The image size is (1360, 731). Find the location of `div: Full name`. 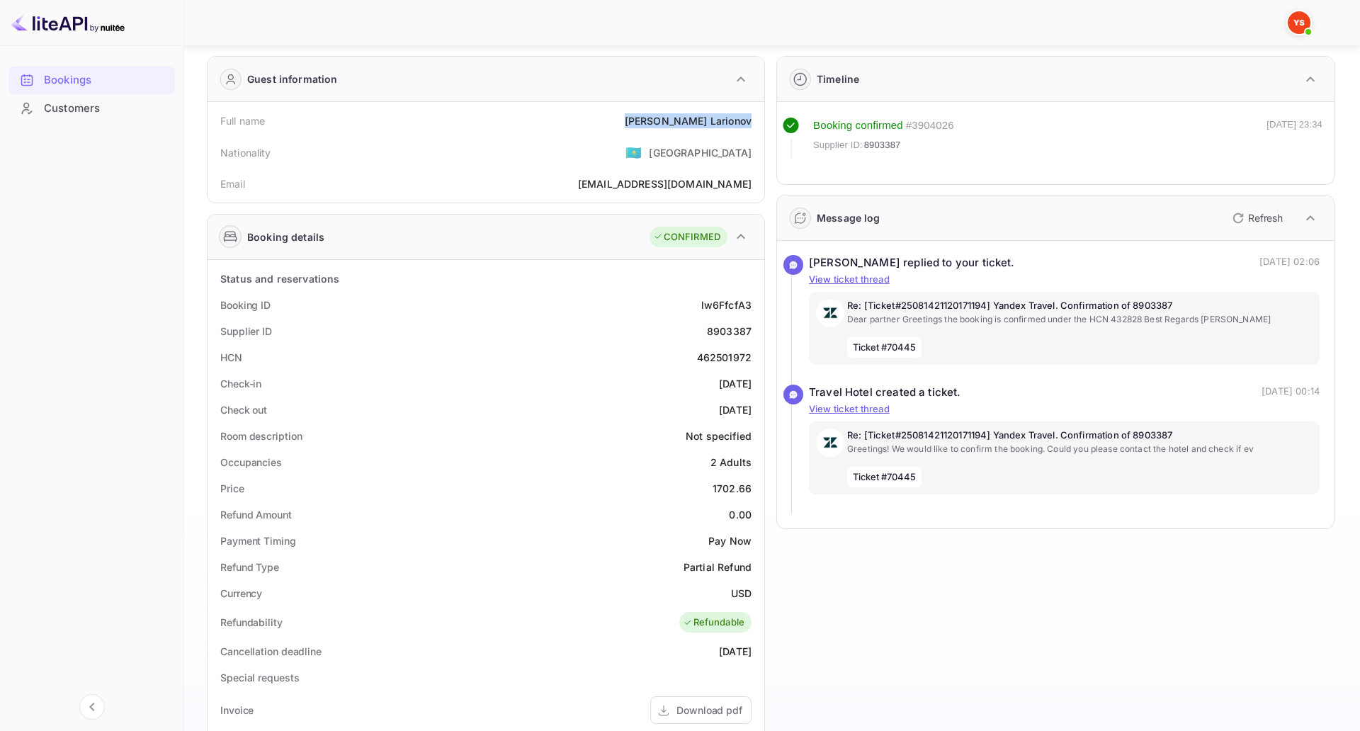

div: Full name is located at coordinates (242, 120).